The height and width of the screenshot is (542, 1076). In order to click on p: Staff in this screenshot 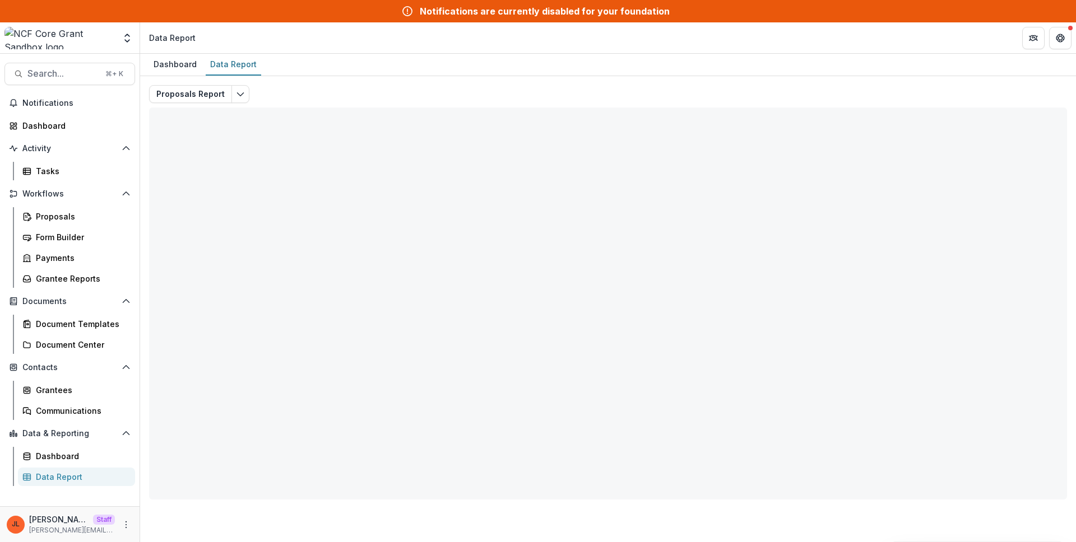, I will do `click(104, 520)`.